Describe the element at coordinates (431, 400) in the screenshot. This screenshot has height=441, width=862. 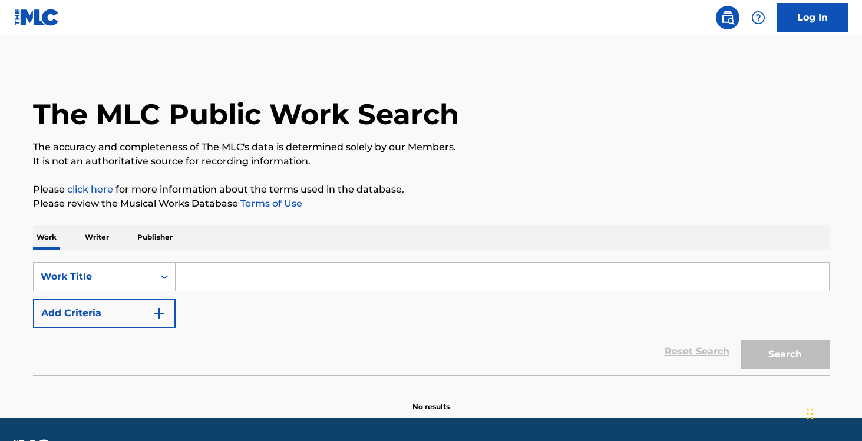
I see `p: No results` at that location.